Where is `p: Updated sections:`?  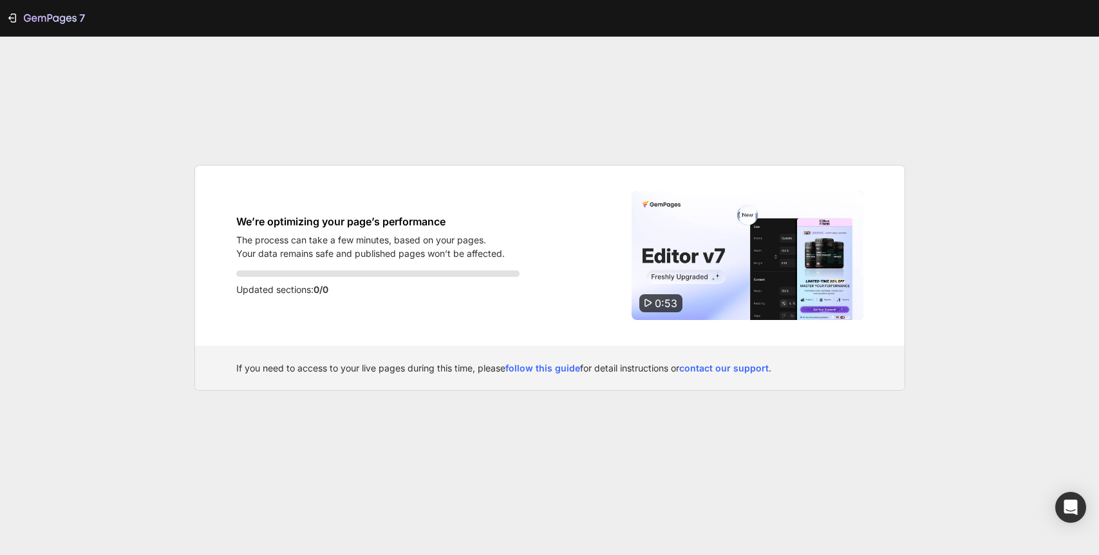 p: Updated sections: is located at coordinates (378, 290).